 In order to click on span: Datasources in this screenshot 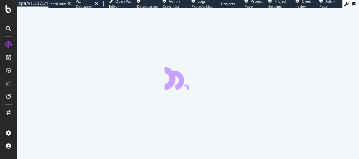, I will do `click(148, 6)`.